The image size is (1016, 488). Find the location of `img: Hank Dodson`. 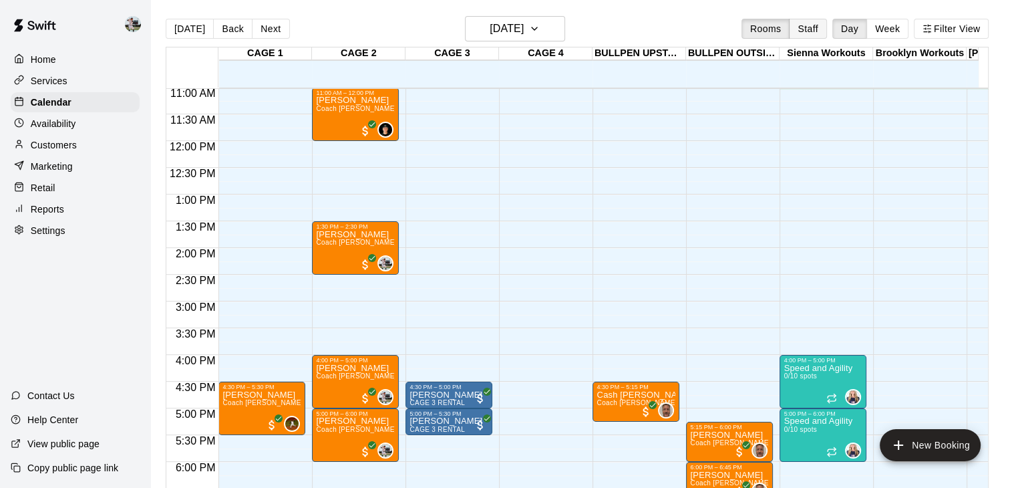

img: Hank Dodson is located at coordinates (386, 130).